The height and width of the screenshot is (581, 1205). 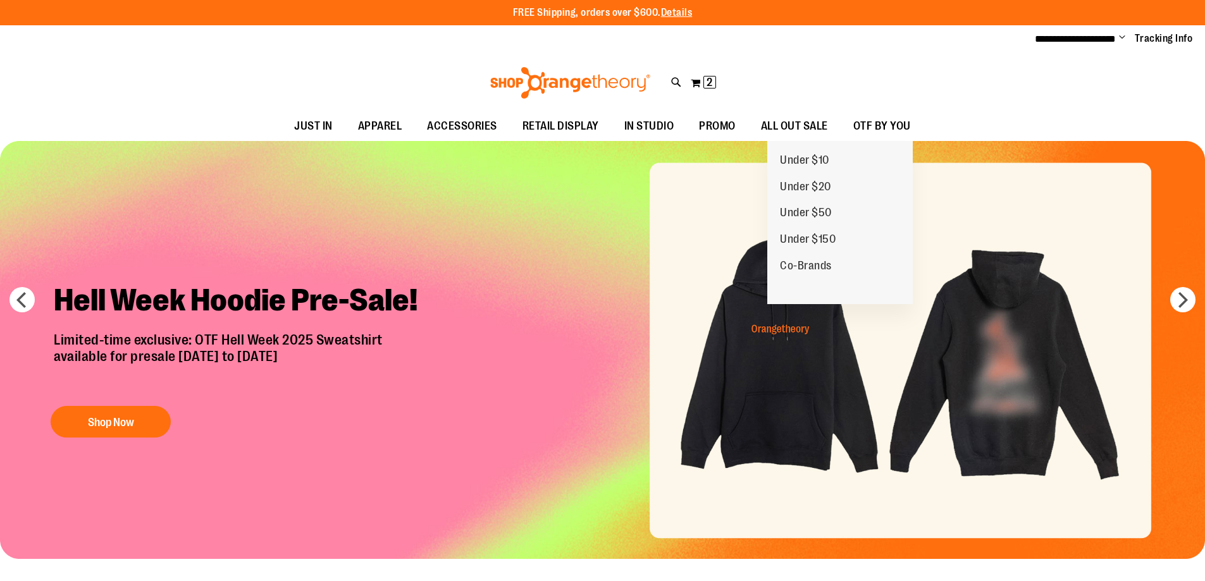 What do you see at coordinates (242, 302) in the screenshot?
I see `h2: Hell Week Hoodie Pre-Sale!` at bounding box center [242, 302].